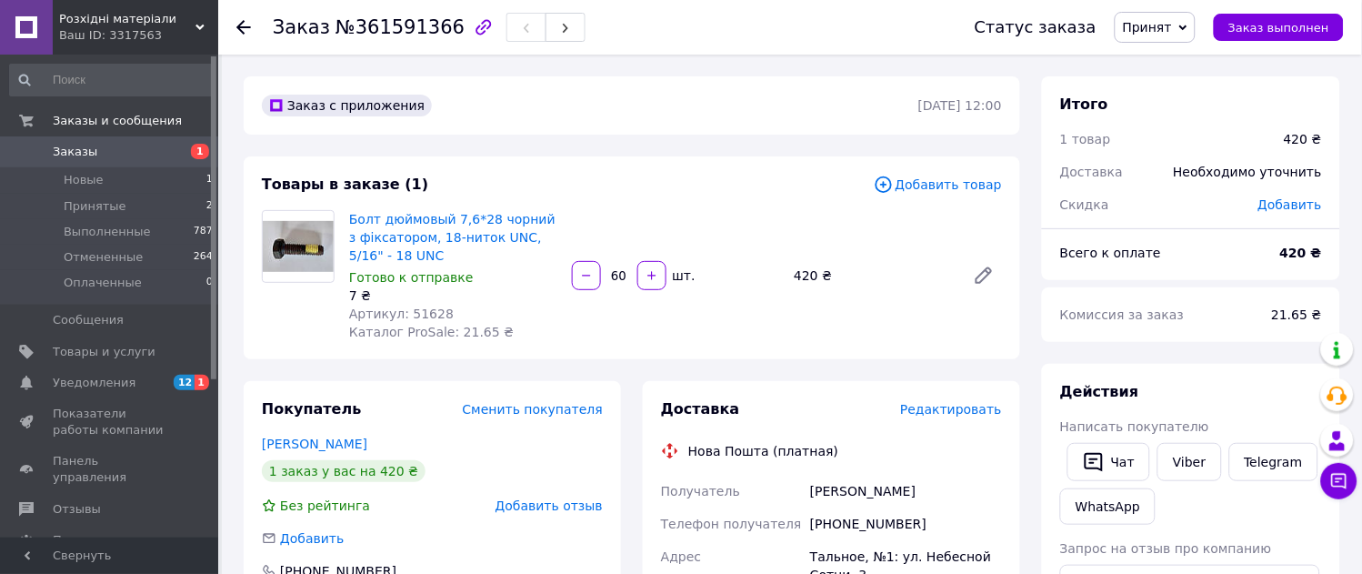 The image size is (1362, 574). Describe the element at coordinates (75, 152) in the screenshot. I see `span: Заказы` at that location.